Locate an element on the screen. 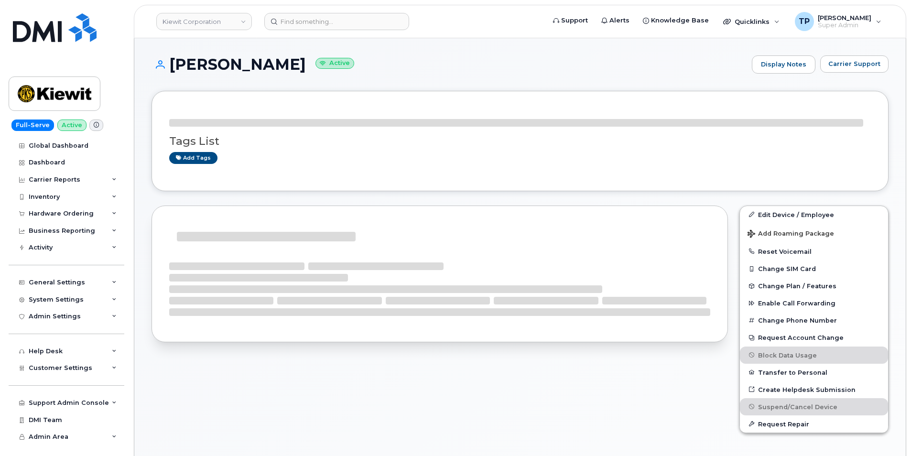  a: Add tags is located at coordinates (193, 158).